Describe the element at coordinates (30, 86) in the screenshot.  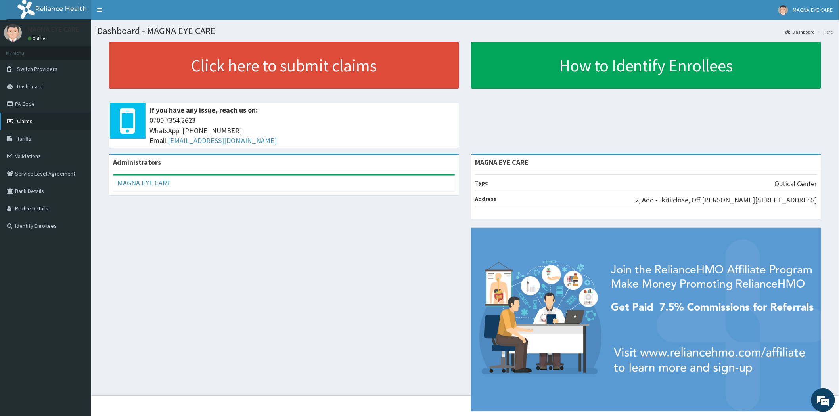
I see `span: Dashboard` at that location.